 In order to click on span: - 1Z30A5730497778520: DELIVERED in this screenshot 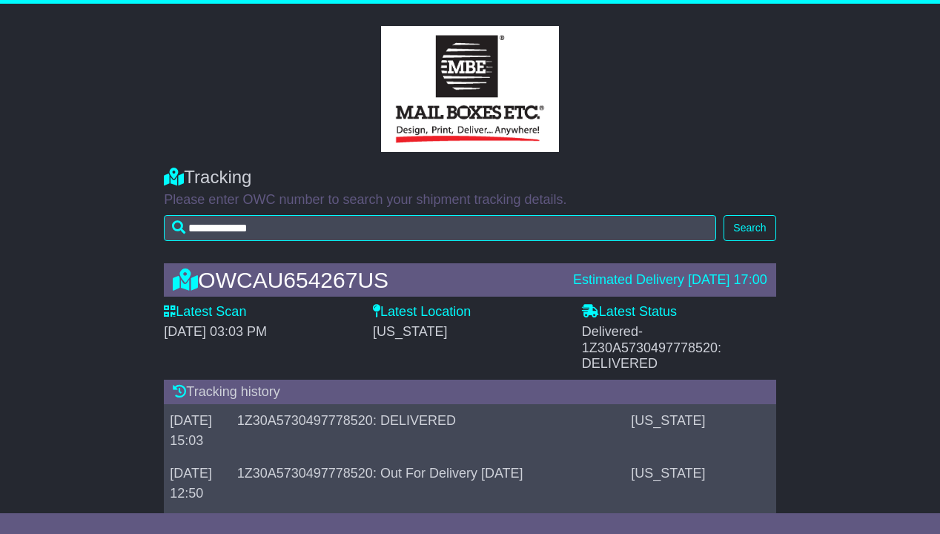, I will do `click(652, 347)`.